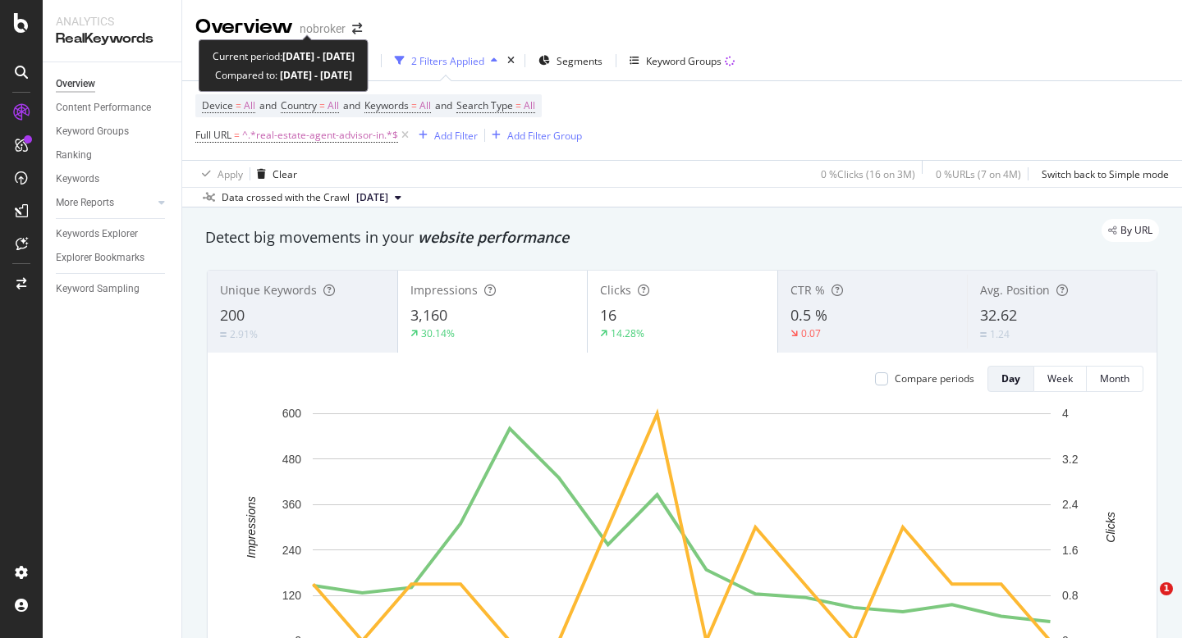  Describe the element at coordinates (268, 290) in the screenshot. I see `span: Unique Keywords` at that location.